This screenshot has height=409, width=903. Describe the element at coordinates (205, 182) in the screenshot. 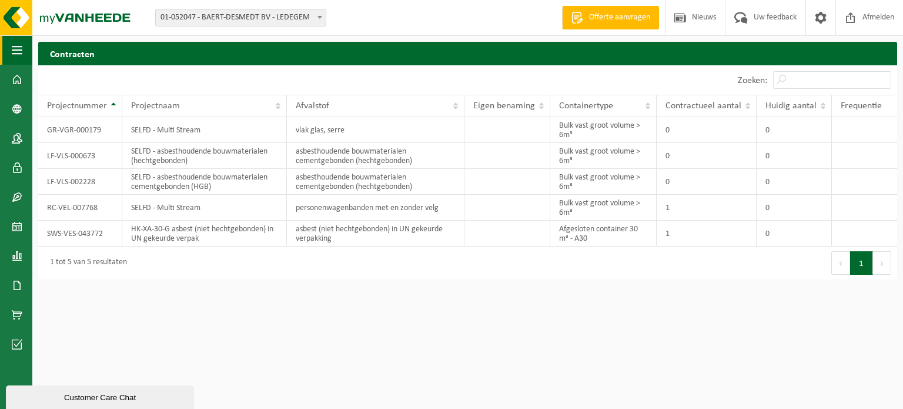

I see `td: SELFD - asbesthoudende bouwmaterialen cementgebonden (HGB)` at that location.